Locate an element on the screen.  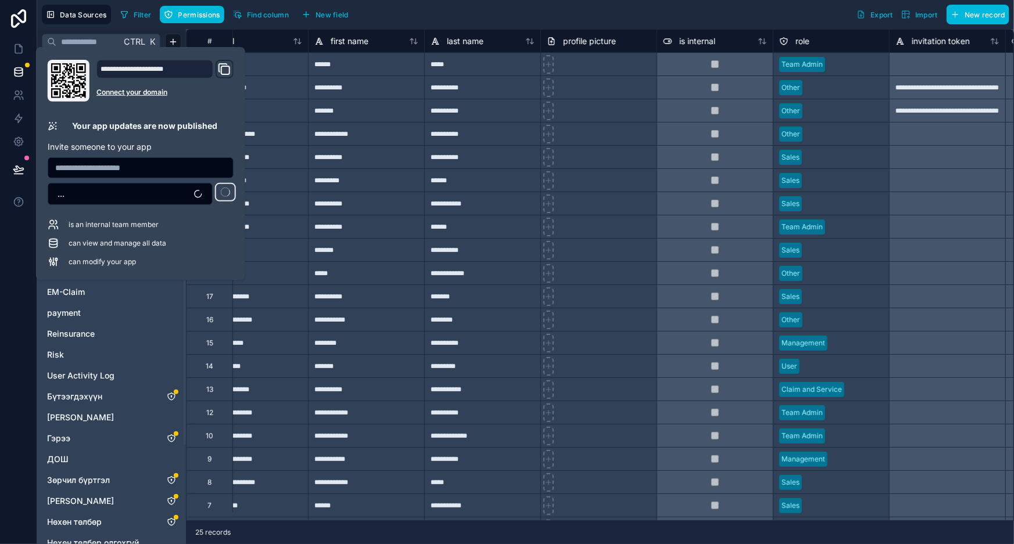
span: first name is located at coordinates (349, 41).